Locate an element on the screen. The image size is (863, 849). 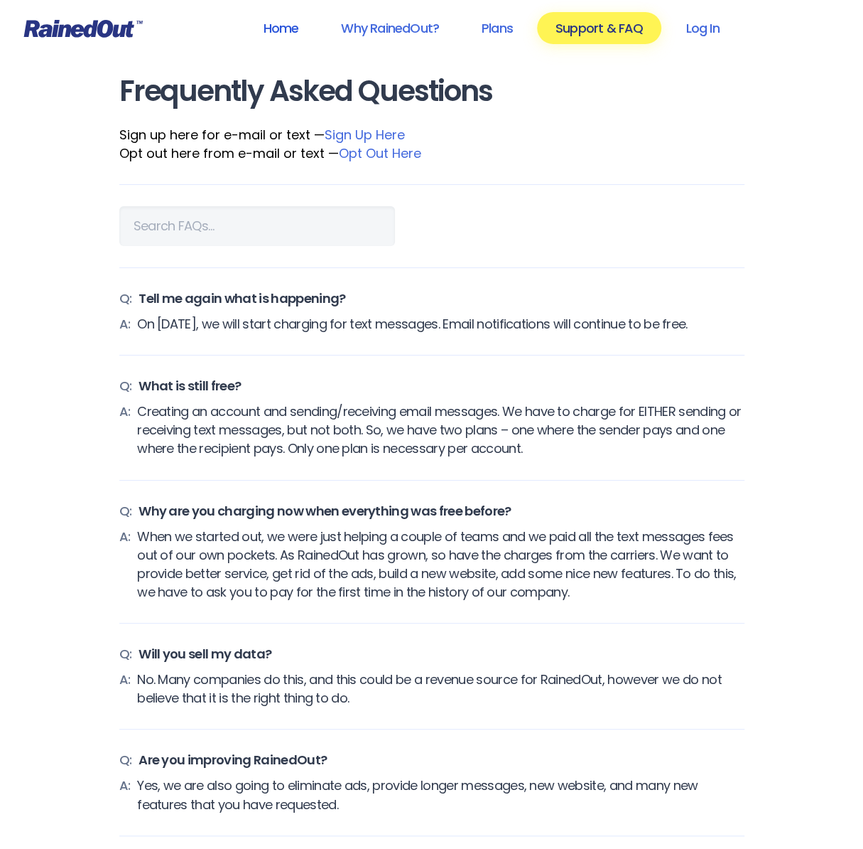
h1: Frequently Asked Questions is located at coordinates (432, 91).